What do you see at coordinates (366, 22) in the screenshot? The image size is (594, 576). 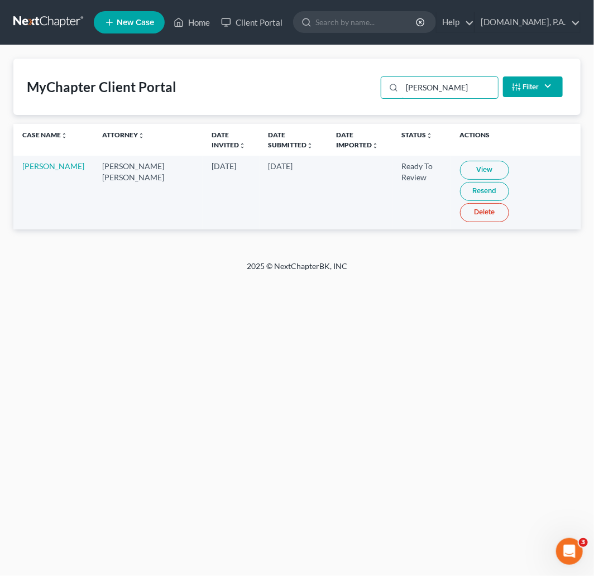 I see `input: Search by name...` at bounding box center [366, 22].